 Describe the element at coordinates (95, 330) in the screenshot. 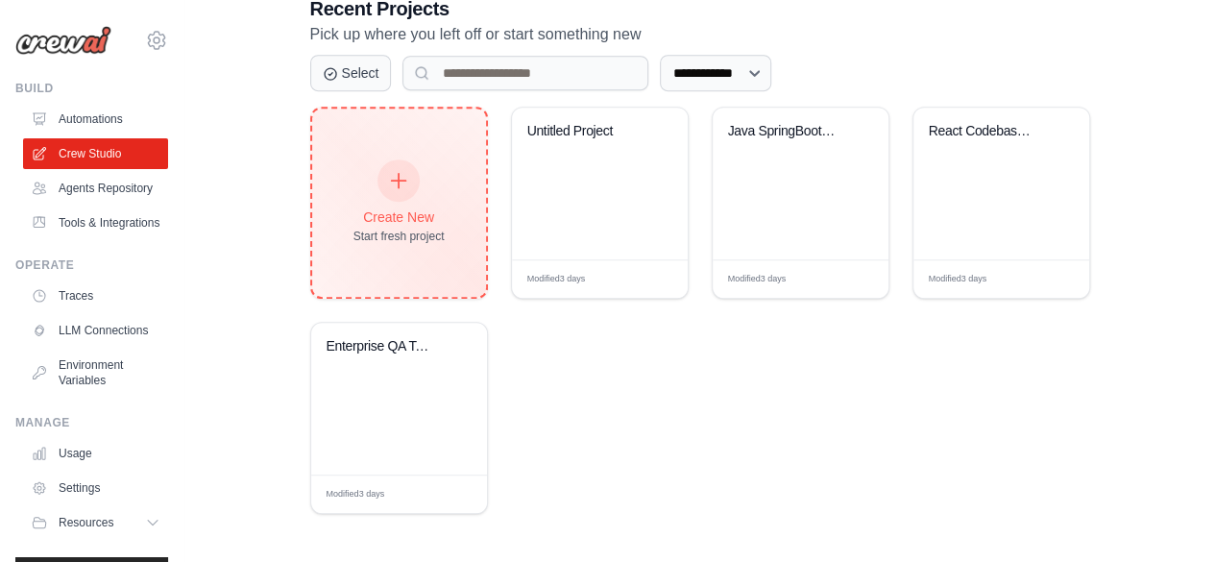

I see `a: LLM Connections` at that location.